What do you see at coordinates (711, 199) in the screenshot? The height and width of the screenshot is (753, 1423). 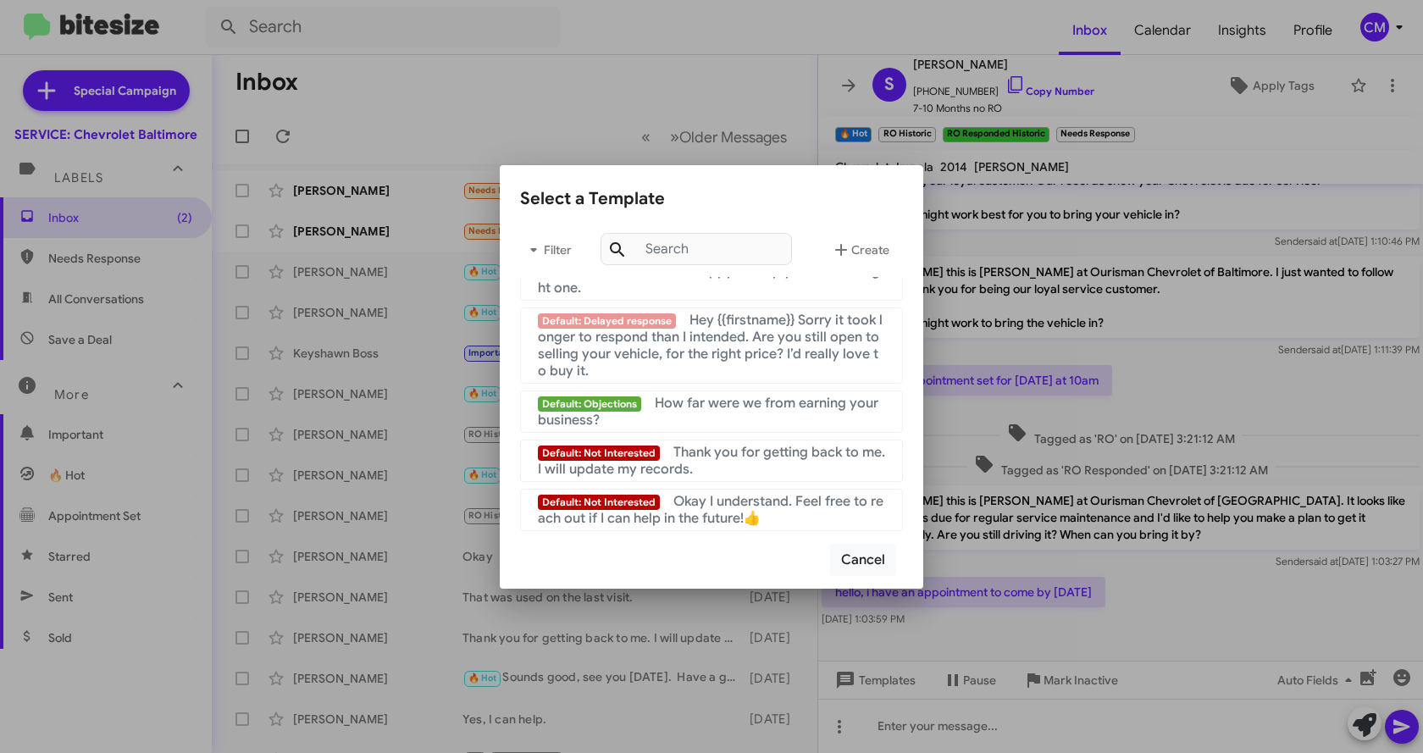 I see `div: Select a Template` at bounding box center [711, 199].